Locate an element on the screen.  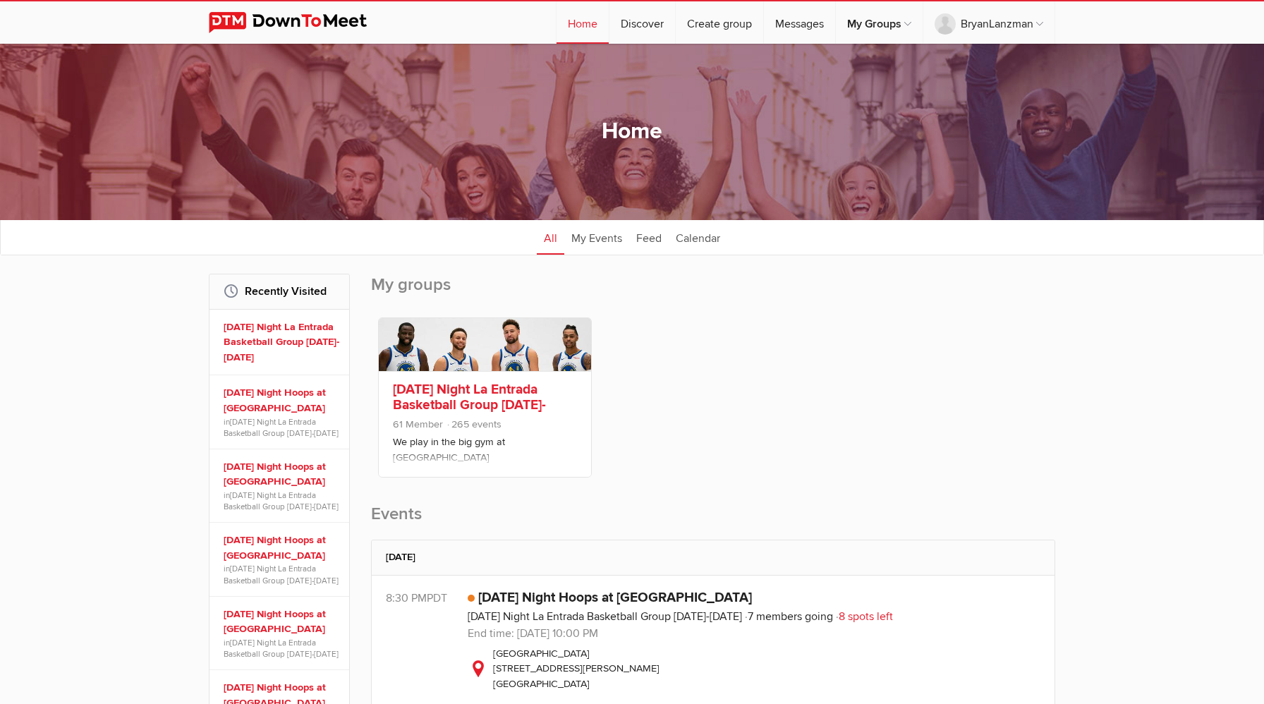
a: Create group is located at coordinates (719, 23).